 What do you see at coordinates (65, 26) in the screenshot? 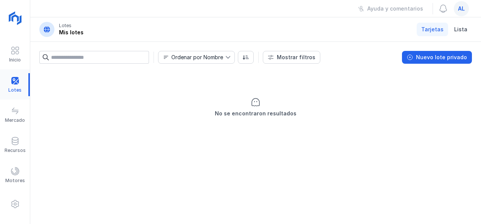
I see `div: Lotes` at bounding box center [65, 26].